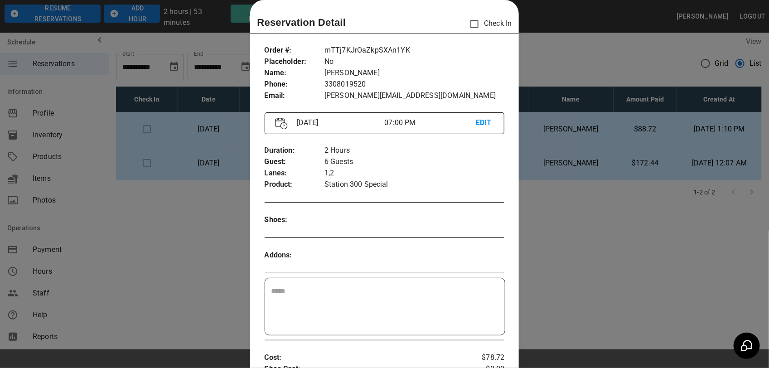 The height and width of the screenshot is (368, 769). What do you see at coordinates (281, 123) in the screenshot?
I see `img: Vector` at bounding box center [281, 123].